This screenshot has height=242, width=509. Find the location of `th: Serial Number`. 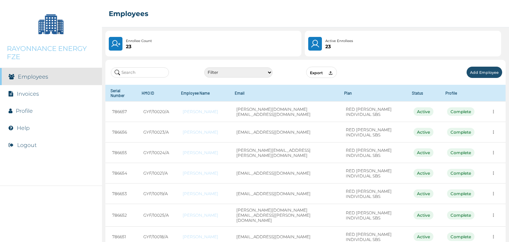

th: Serial Number is located at coordinates (121, 93).